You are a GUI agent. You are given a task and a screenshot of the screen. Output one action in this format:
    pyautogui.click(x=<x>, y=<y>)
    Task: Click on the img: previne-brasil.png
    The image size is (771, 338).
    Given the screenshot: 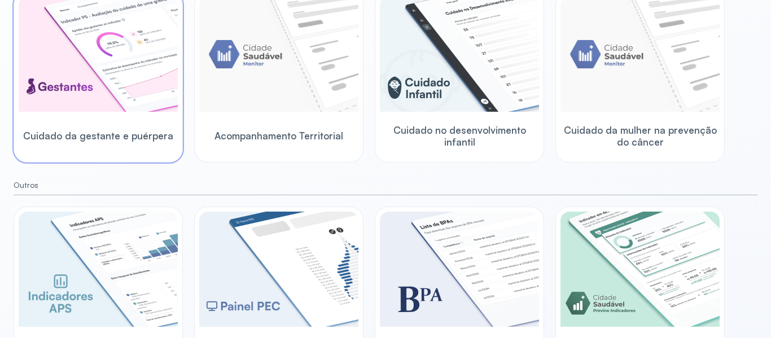 What is the action you would take?
    pyautogui.click(x=640, y=269)
    